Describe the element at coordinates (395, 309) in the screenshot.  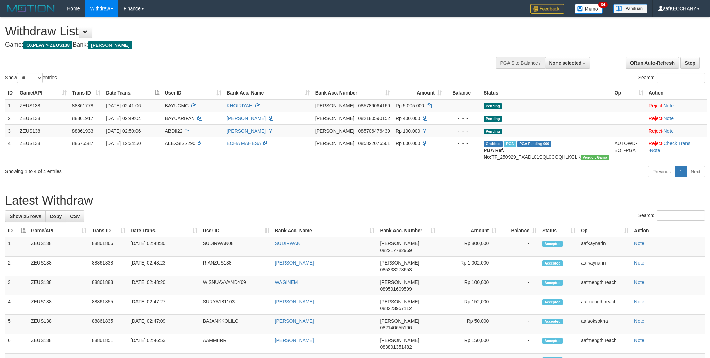
I see `span: Copy 088223957112 to clipboard` at that location.